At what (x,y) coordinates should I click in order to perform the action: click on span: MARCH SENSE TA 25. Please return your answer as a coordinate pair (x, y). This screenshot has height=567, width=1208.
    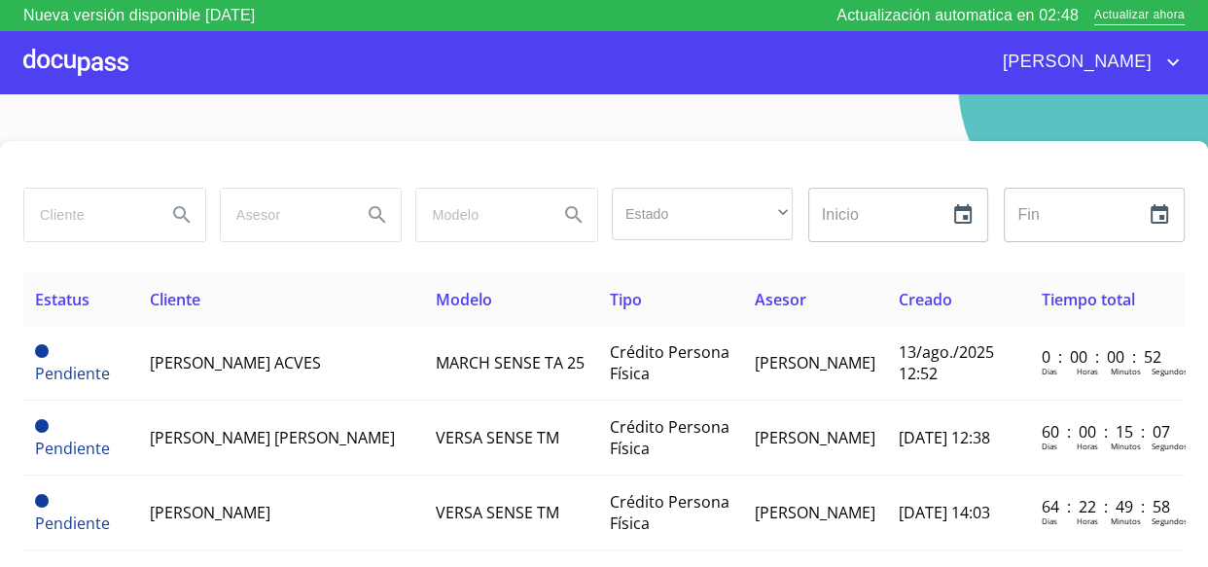
    Looking at the image, I should click on (509, 363).